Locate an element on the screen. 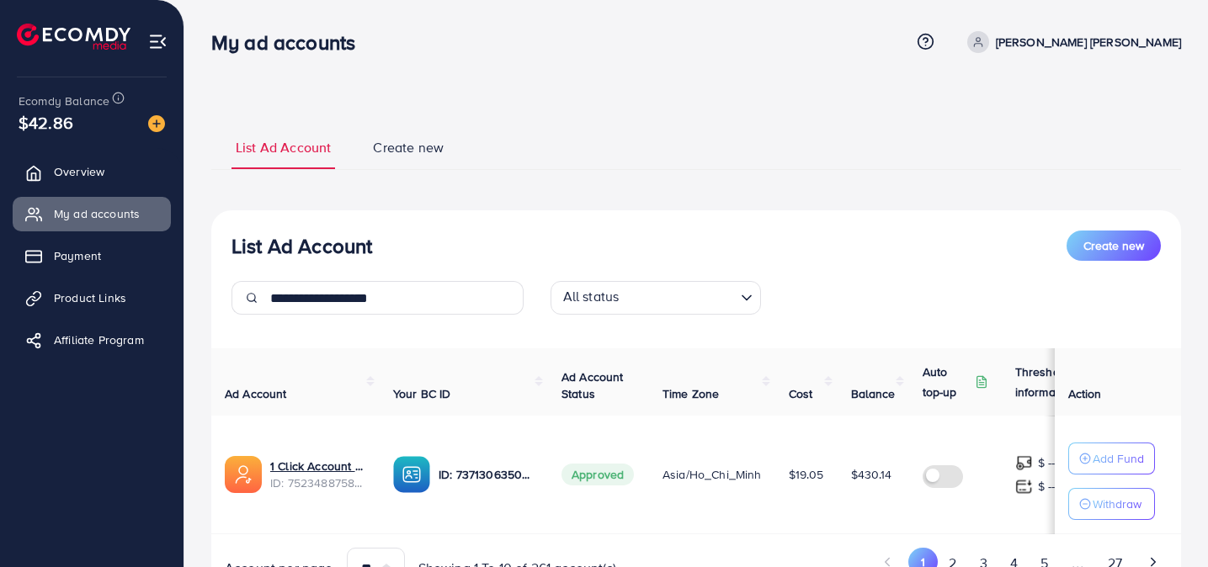 This screenshot has height=567, width=1208. button: Add Fund is located at coordinates (1111, 459).